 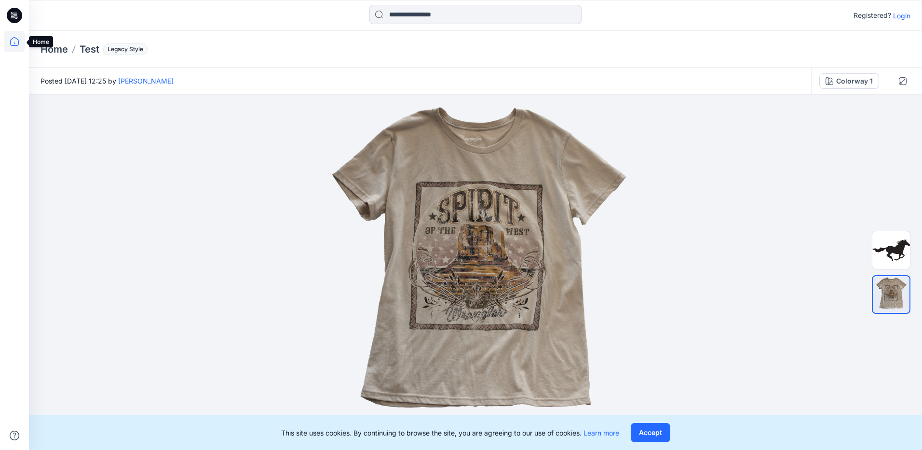 I want to click on p: This site uses cookies. By continuing to browse the site, you are agreeing to our use of cookies., so click(x=450, y=432).